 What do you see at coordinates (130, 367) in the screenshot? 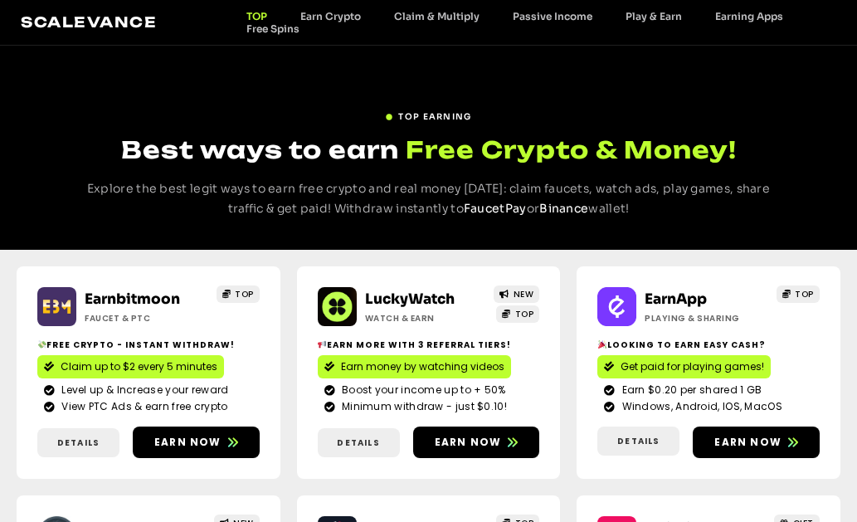
I see `a: Claim up to $2 every 5 minutes` at bounding box center [130, 367].